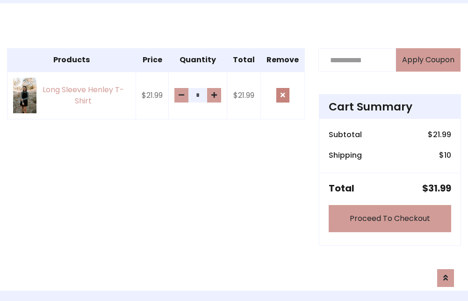 Image resolution: width=468 pixels, height=301 pixels. Describe the element at coordinates (244, 60) in the screenshot. I see `th: Total` at that location.